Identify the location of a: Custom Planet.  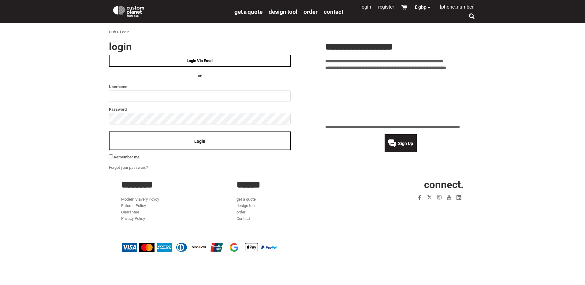
(170, 11).